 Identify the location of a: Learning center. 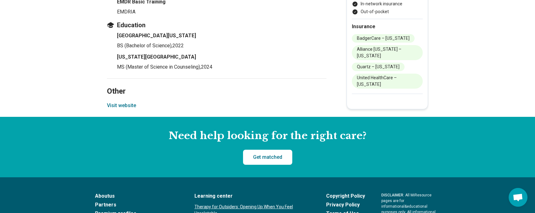
(252, 196).